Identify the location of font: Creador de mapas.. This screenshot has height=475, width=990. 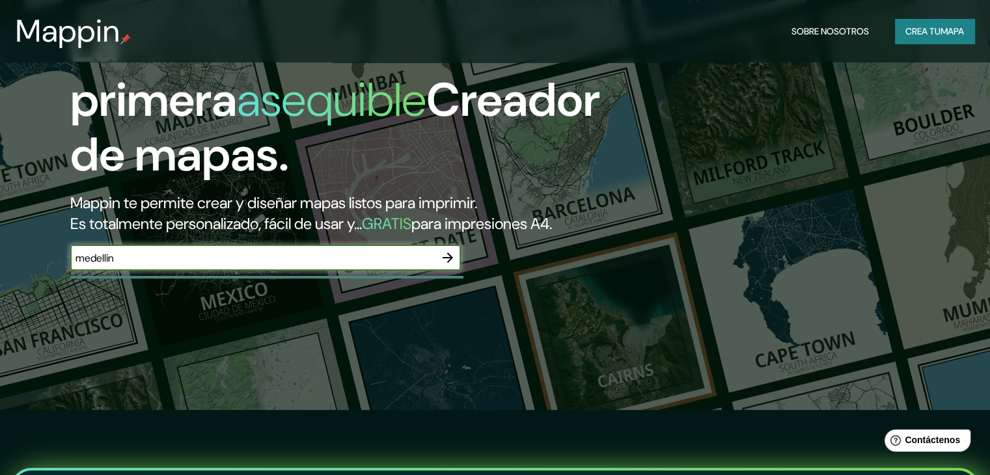
(335, 127).